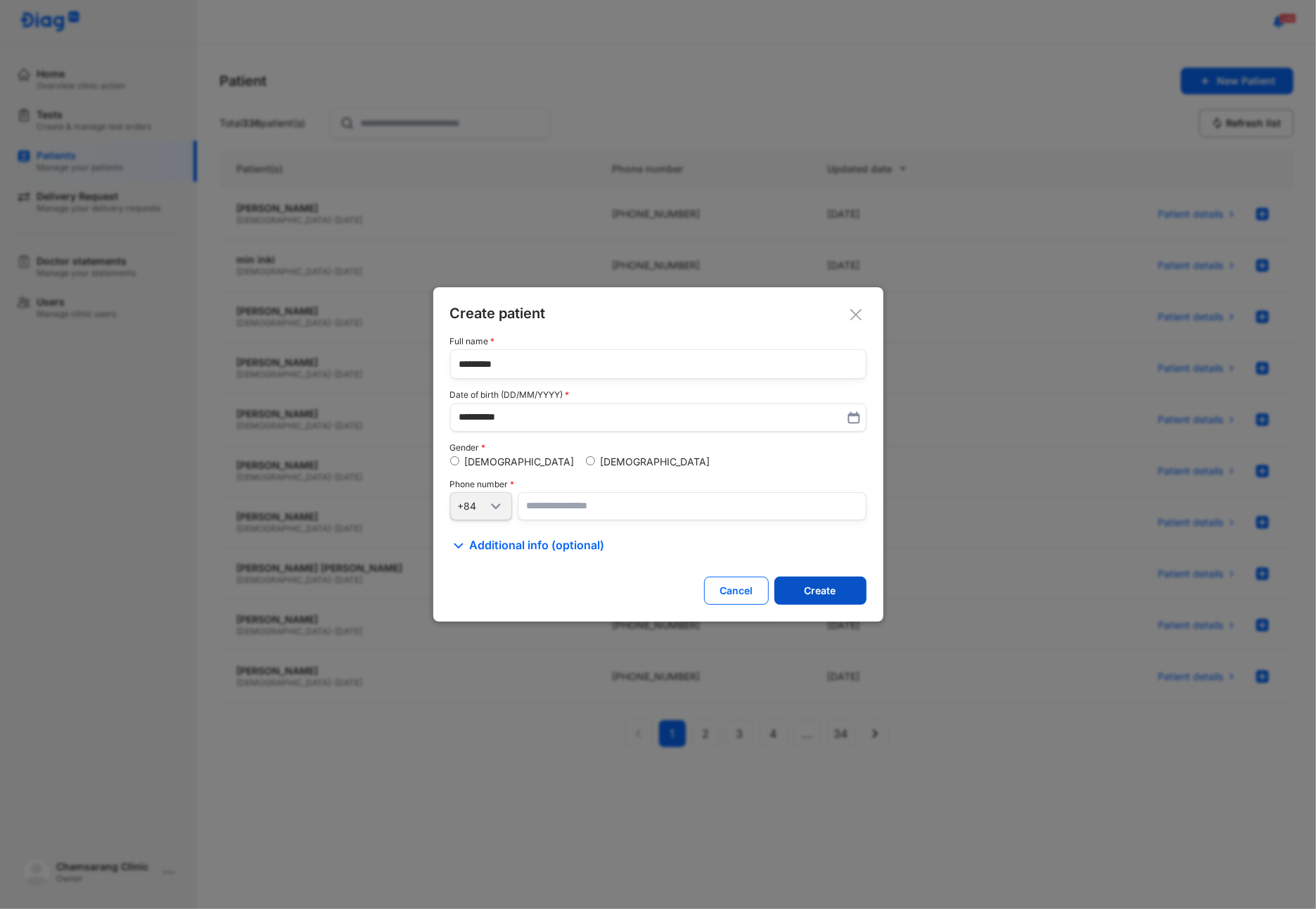 Image resolution: width=1316 pixels, height=909 pixels. What do you see at coordinates (473, 506) in the screenshot?
I see `div: +84` at bounding box center [473, 506].